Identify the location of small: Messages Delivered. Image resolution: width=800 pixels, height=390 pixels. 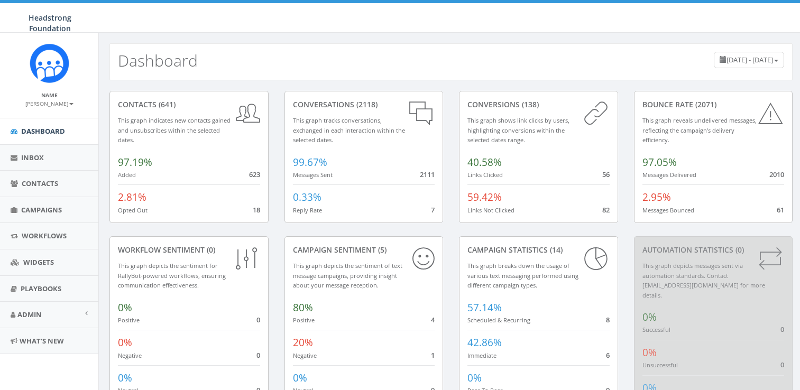
(670, 175).